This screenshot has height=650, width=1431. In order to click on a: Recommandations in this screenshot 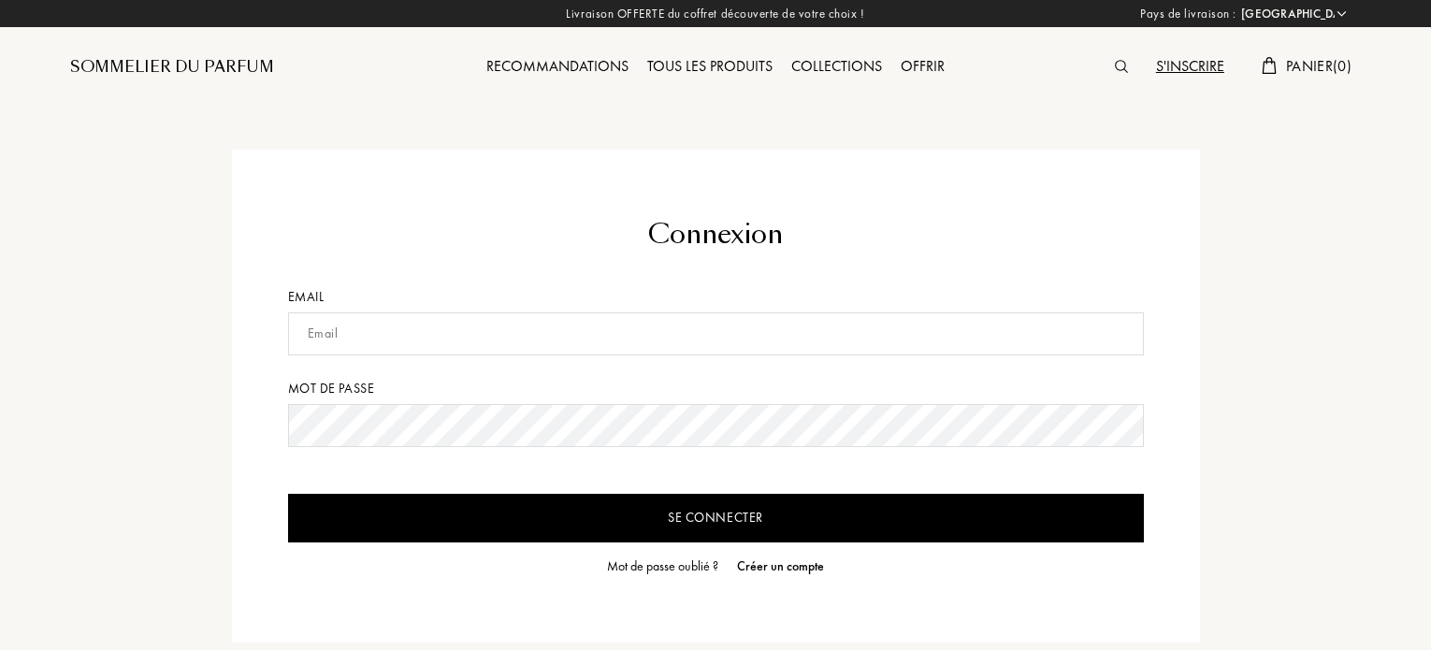, I will do `click(558, 65)`.